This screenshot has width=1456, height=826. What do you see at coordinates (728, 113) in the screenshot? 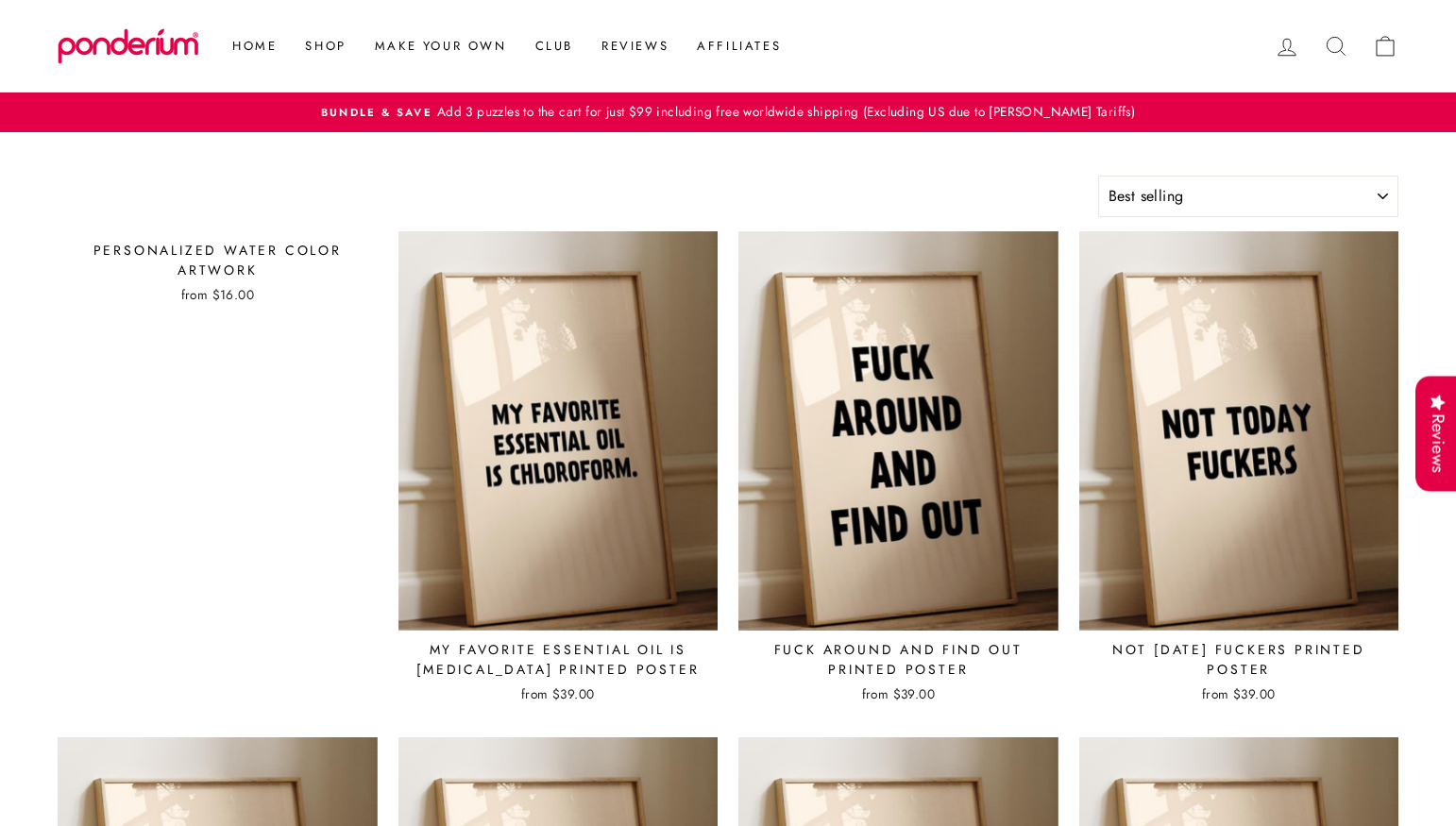
I see `a: Bundle & SaveAdd 3 puzzles to the cart for just $99 including free worldwide shipping (Excluding ...` at bounding box center [728, 113].